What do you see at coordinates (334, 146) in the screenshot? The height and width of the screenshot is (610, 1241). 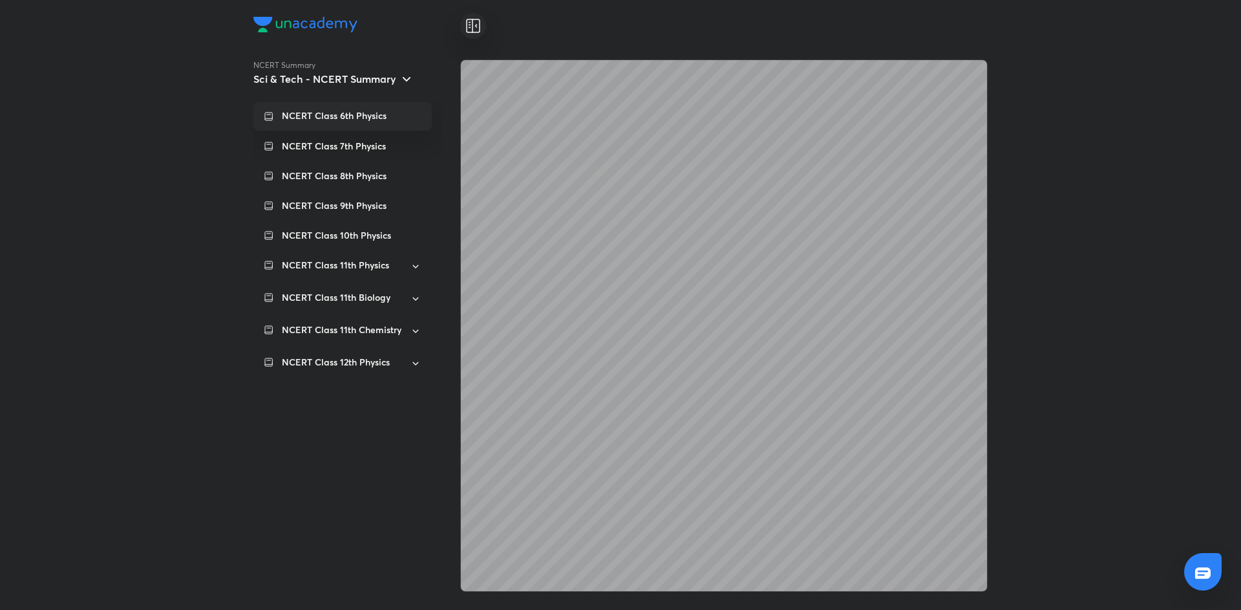 I see `p: NCERT Class 7th Physics` at bounding box center [334, 146].